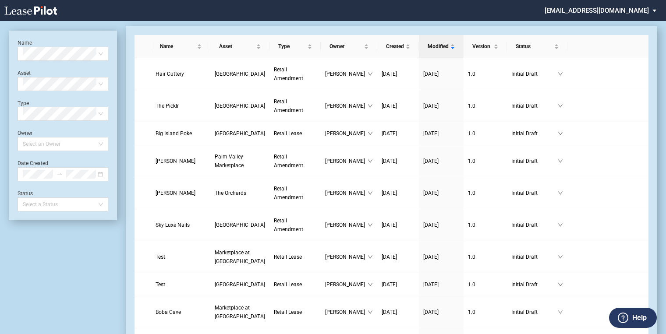 The image size is (666, 334). I want to click on label: Date Created, so click(33, 163).